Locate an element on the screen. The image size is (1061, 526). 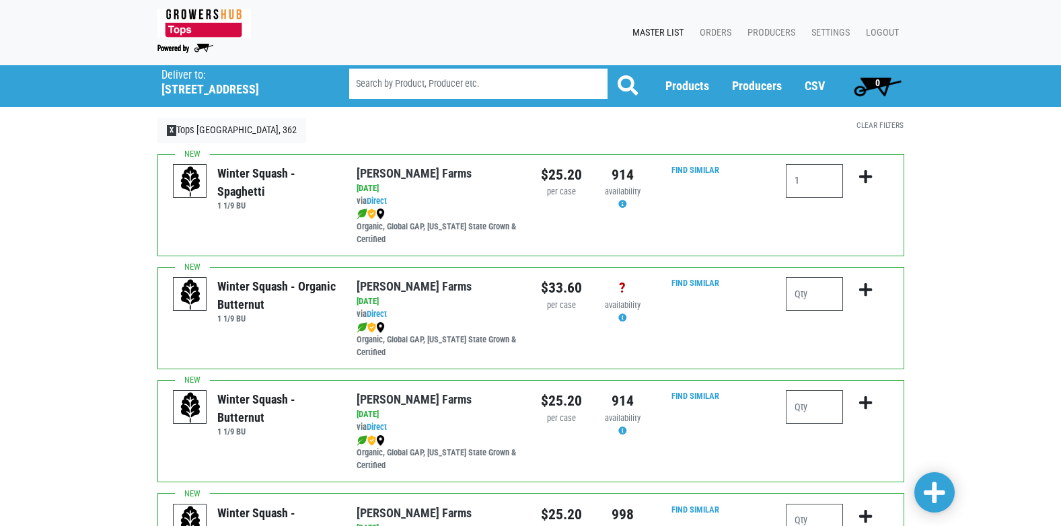
a: Products is located at coordinates (687, 85).